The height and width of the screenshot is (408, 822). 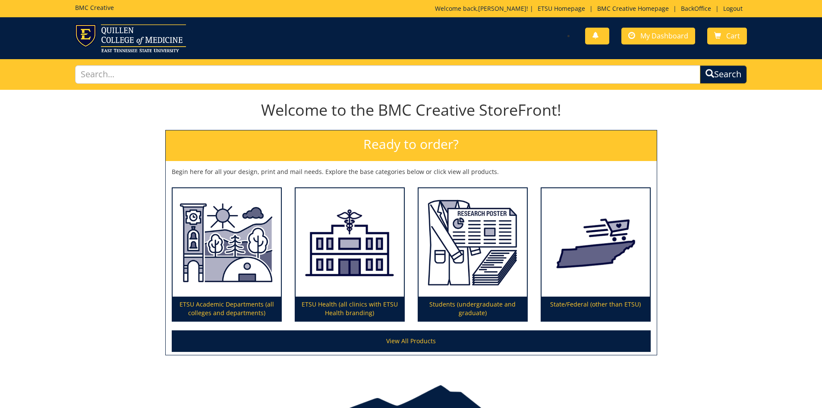 What do you see at coordinates (388, 74) in the screenshot?
I see `input: Search...` at bounding box center [388, 74].